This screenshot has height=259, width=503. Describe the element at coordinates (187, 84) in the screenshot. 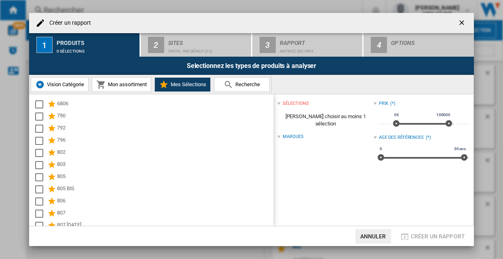

I see `span: Mes Sélections` at that location.